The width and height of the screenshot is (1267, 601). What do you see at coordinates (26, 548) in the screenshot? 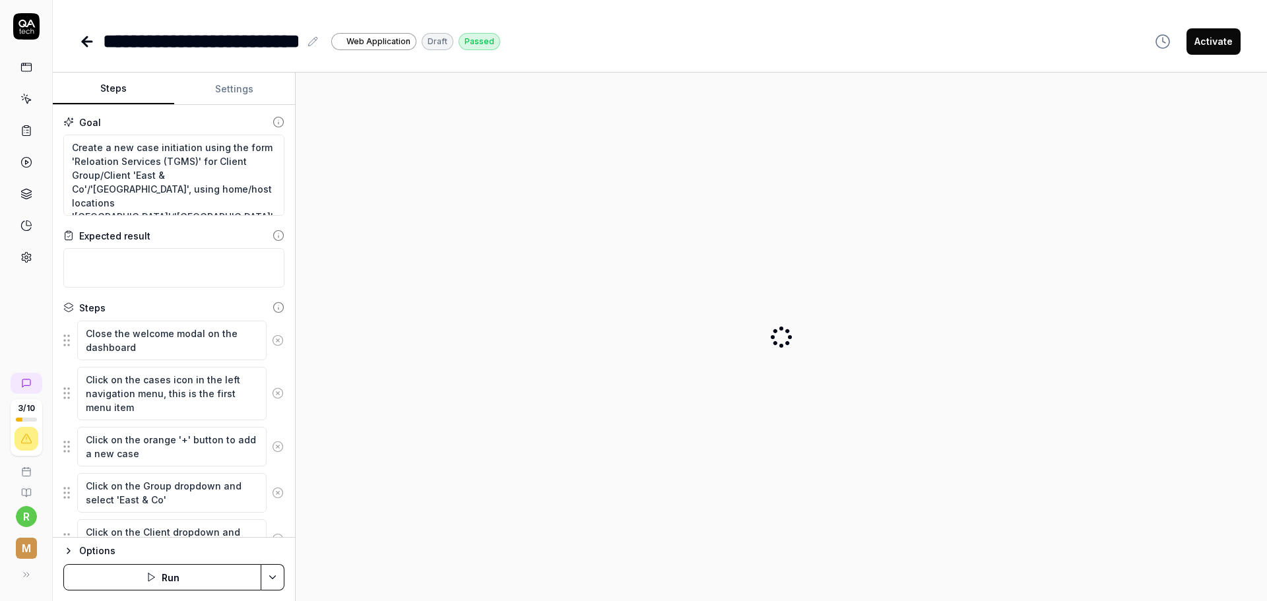
I see `span: M` at bounding box center [26, 548].